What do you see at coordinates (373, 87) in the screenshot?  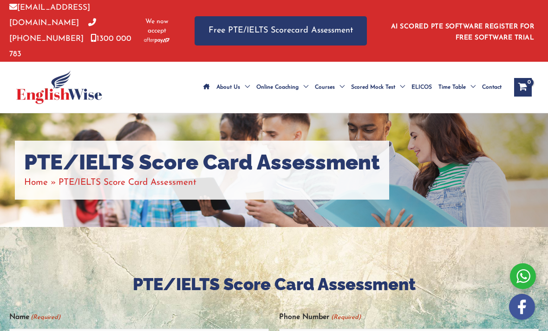 I see `span: Scored Mock Test` at bounding box center [373, 87].